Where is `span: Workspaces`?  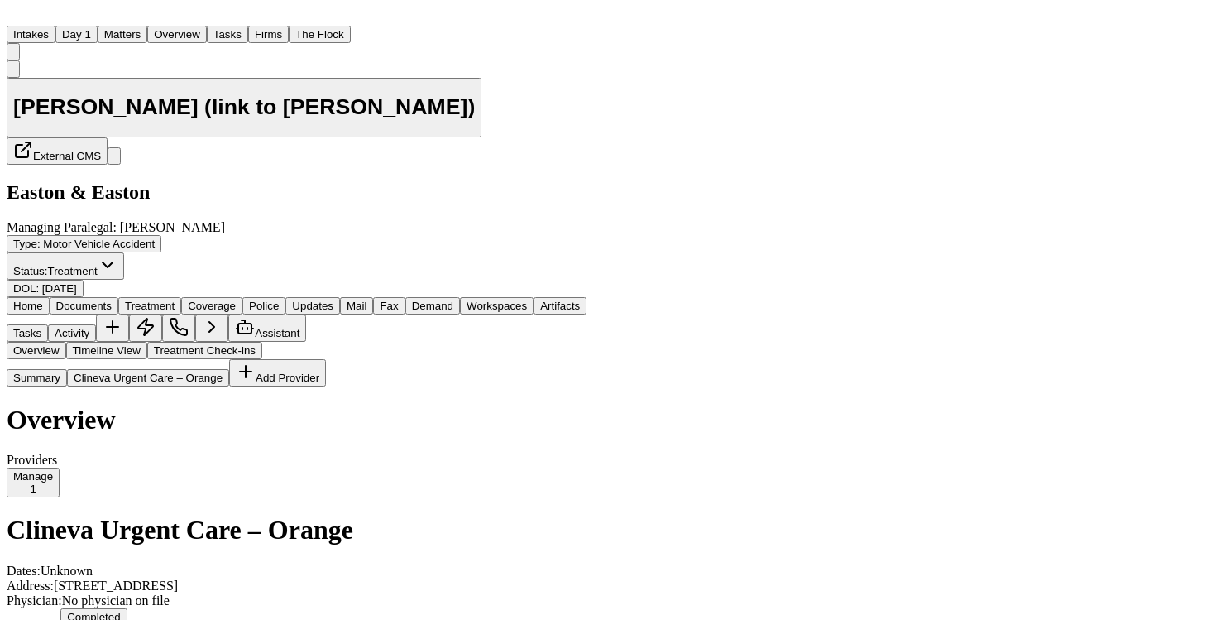
span: Workspaces is located at coordinates (496, 305).